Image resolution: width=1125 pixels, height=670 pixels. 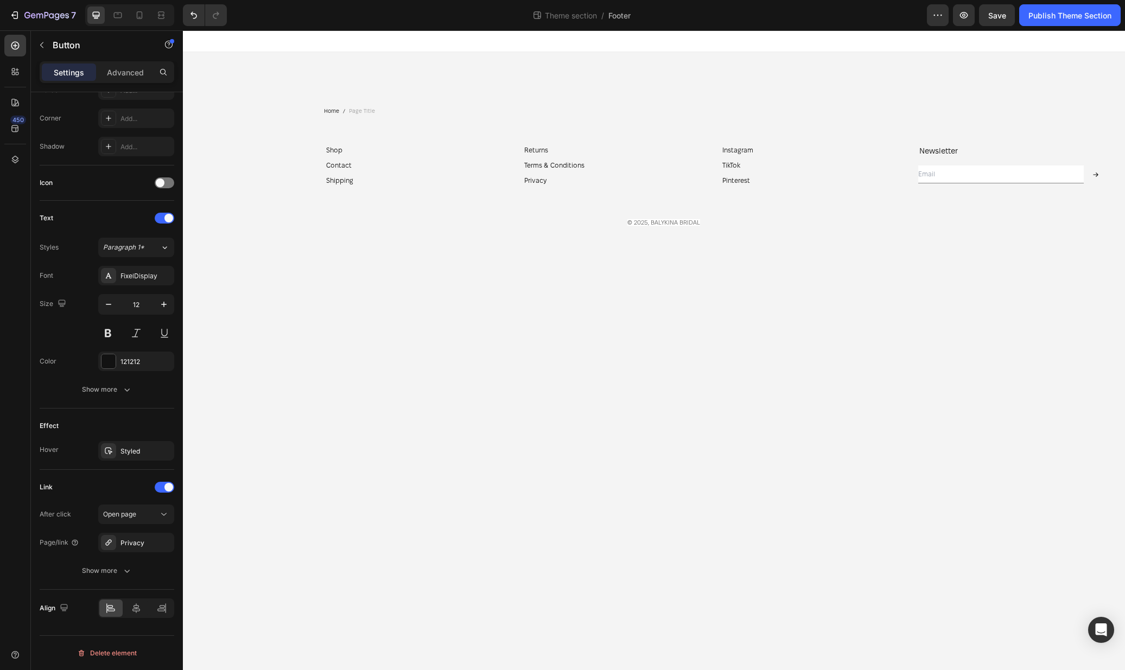 What do you see at coordinates (125, 72) in the screenshot?
I see `p: Advanced` at bounding box center [125, 72].